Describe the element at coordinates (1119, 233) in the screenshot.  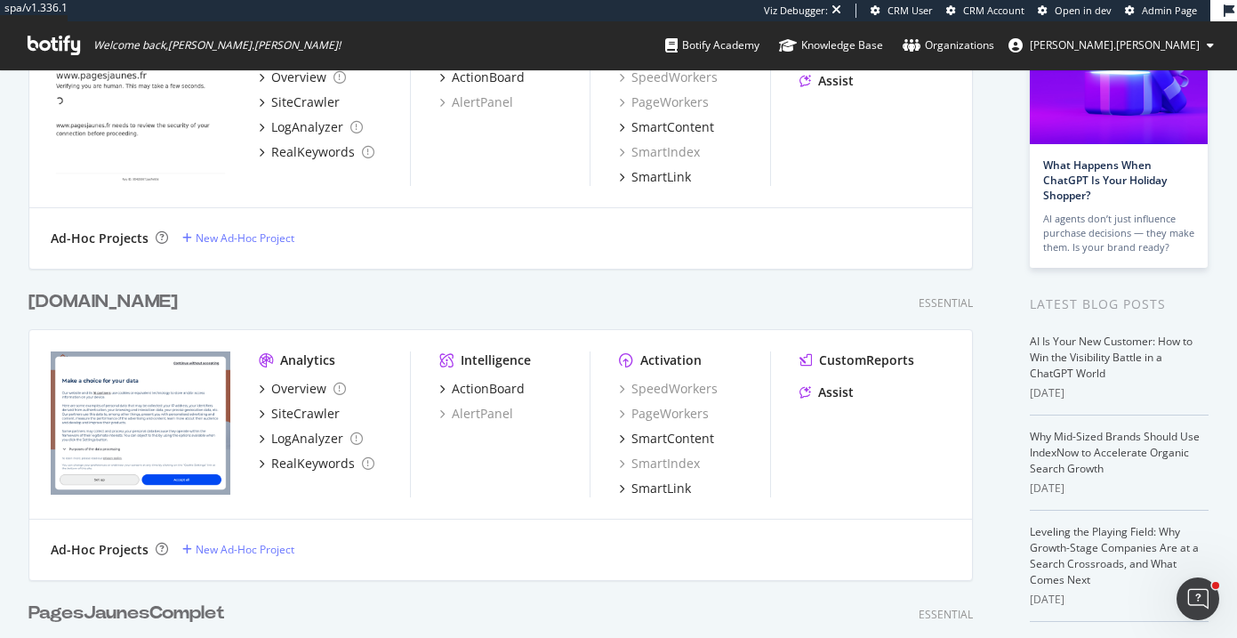
I see `div: AI agents don’t just influence purchase decisions — they make them. Is your brand ready?` at that location.